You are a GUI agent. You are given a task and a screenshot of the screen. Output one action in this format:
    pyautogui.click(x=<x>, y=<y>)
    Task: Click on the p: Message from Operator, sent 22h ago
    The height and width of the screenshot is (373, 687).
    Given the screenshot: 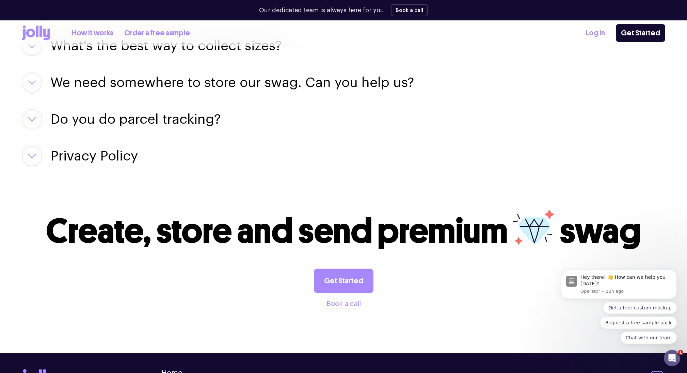 What is the action you would take?
    pyautogui.click(x=75, y=28)
    